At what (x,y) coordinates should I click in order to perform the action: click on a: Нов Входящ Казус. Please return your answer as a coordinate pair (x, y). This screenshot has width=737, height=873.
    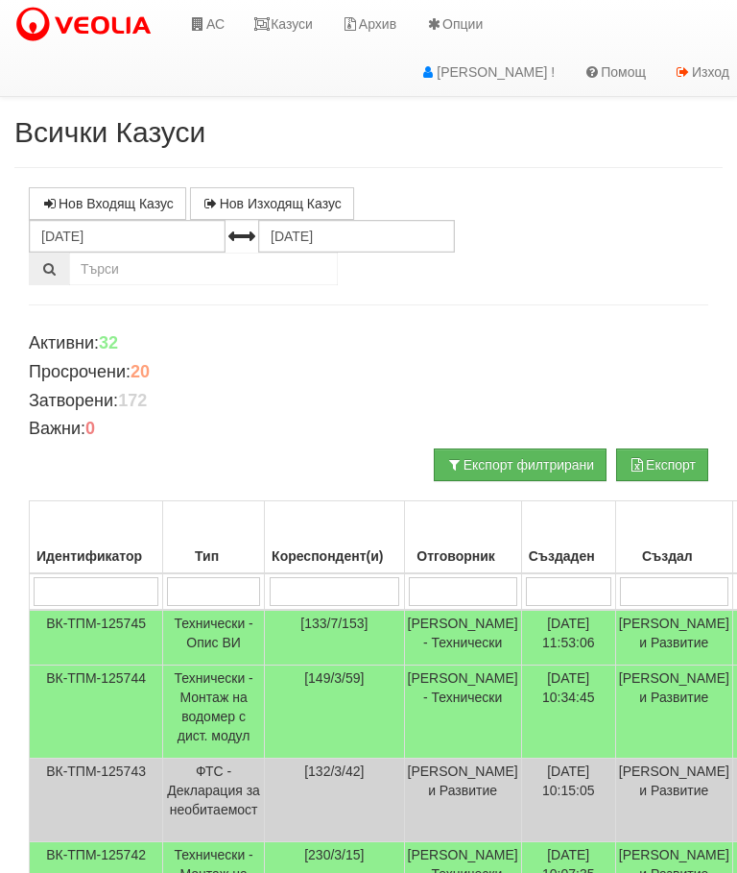
    Looking at the image, I should click on (108, 204).